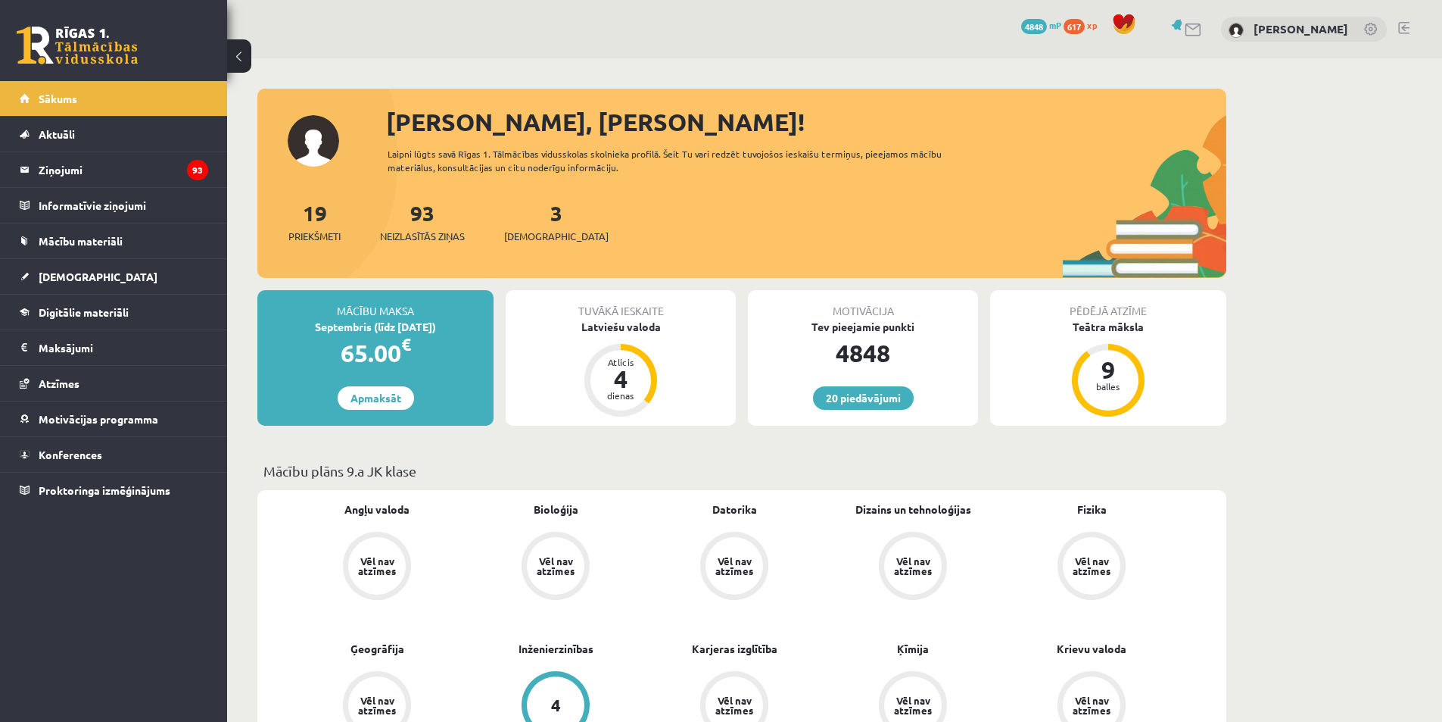 The width and height of the screenshot is (1442, 722). What do you see at coordinates (77, 45) in the screenshot?
I see `a: Rīgas 1. Tālmācības vidusskola` at bounding box center [77, 45].